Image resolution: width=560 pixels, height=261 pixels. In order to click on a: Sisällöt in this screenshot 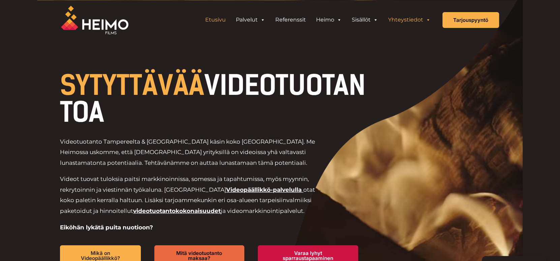, I will do `click(365, 20)`.